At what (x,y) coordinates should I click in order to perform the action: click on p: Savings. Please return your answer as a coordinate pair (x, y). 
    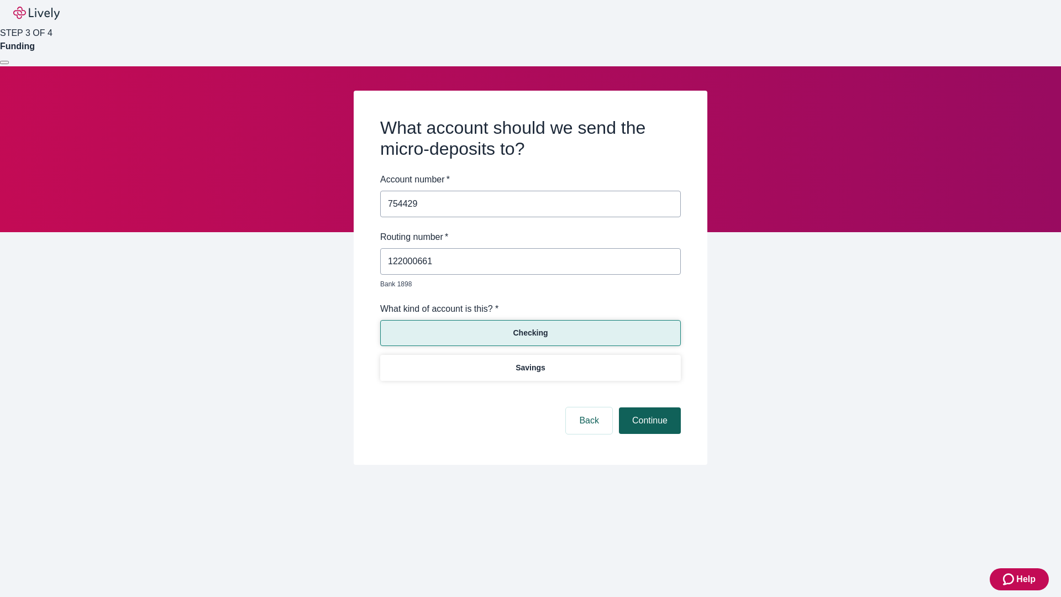
    Looking at the image, I should click on (530, 367).